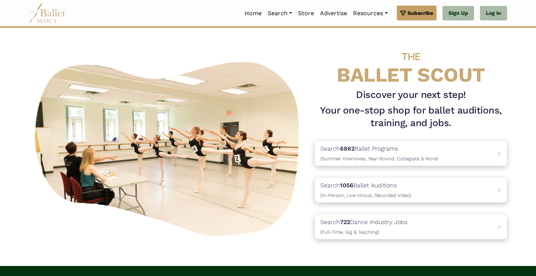 The image size is (536, 276). What do you see at coordinates (347, 149) in the screenshot?
I see `b: 6862` at bounding box center [347, 149].